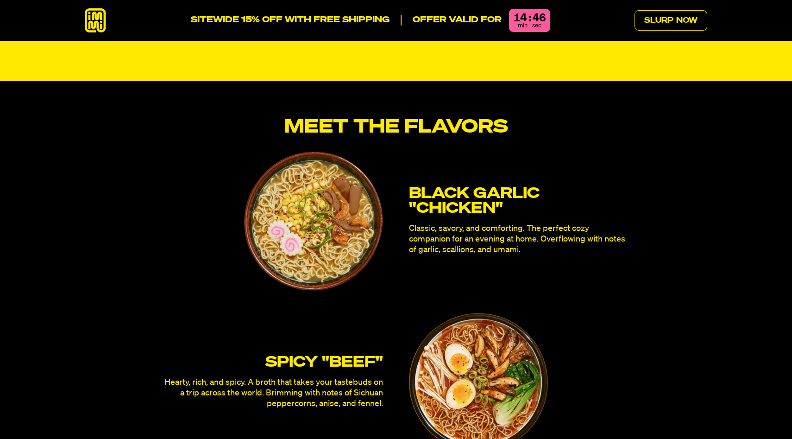 The height and width of the screenshot is (439, 792). What do you see at coordinates (396, 127) in the screenshot?
I see `h2: Meet the flavors` at bounding box center [396, 127].